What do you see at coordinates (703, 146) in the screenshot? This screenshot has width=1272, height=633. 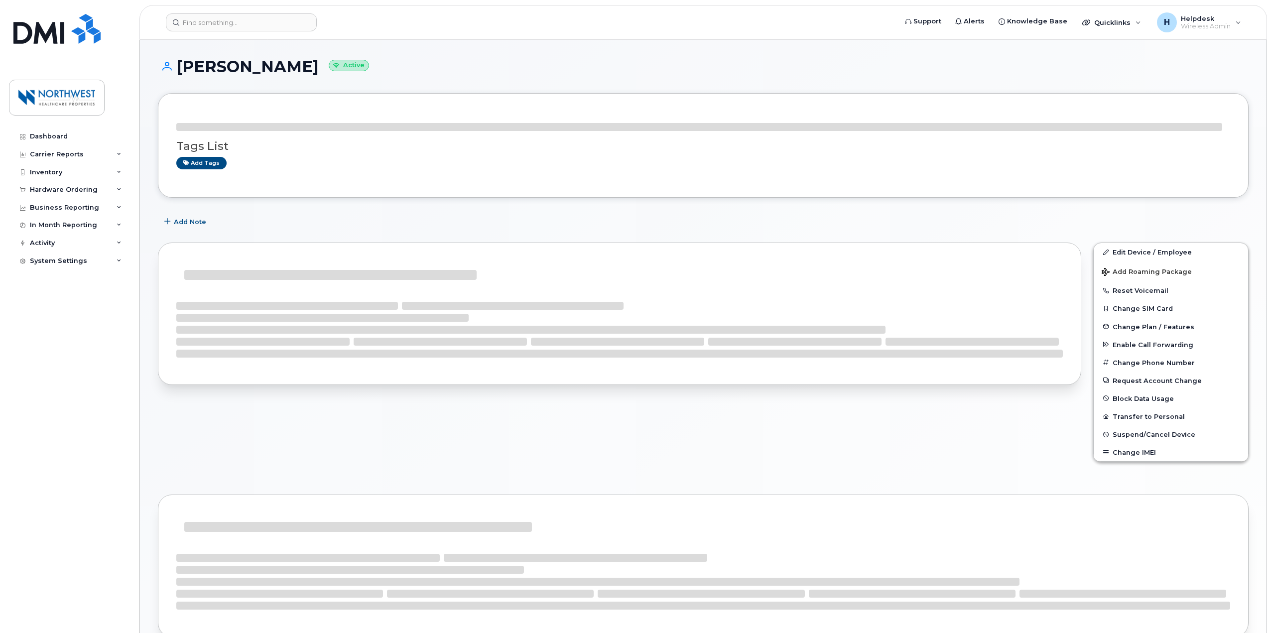 I see `h3: Tags List` at bounding box center [703, 146].